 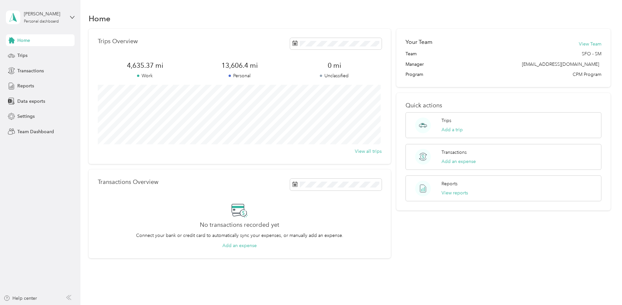 What do you see at coordinates (240, 235) in the screenshot?
I see `p: Connect your bank or credit card to automatically sync your expenses, or manually add an expense.` at bounding box center [240, 235].